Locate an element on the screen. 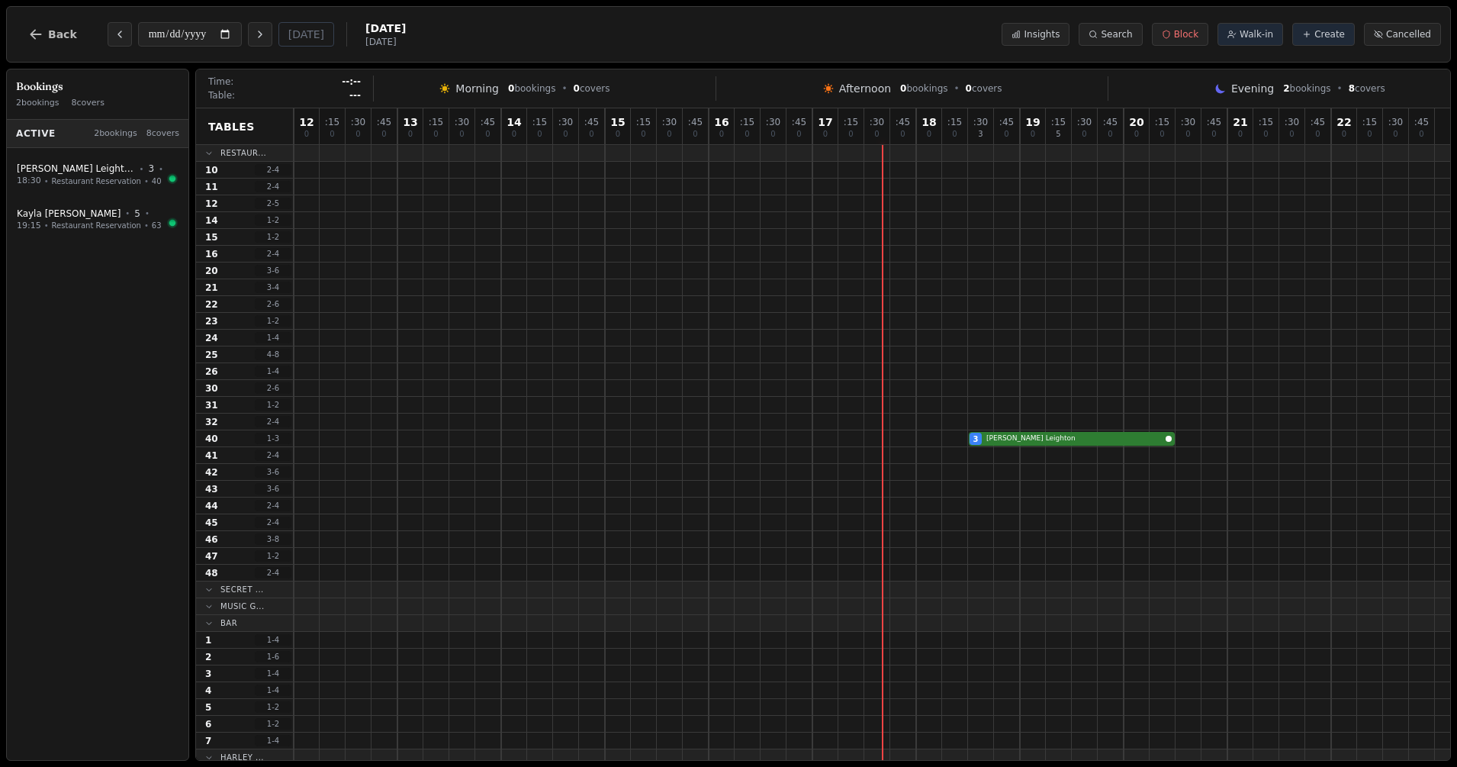 Image resolution: width=1457 pixels, height=767 pixels. span: 31 is located at coordinates (211, 405).